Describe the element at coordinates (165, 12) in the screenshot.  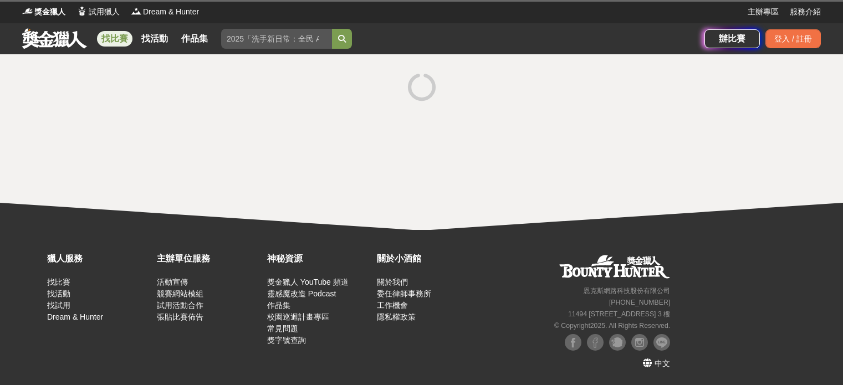
I see `a: LogoDream & Hunter` at that location.